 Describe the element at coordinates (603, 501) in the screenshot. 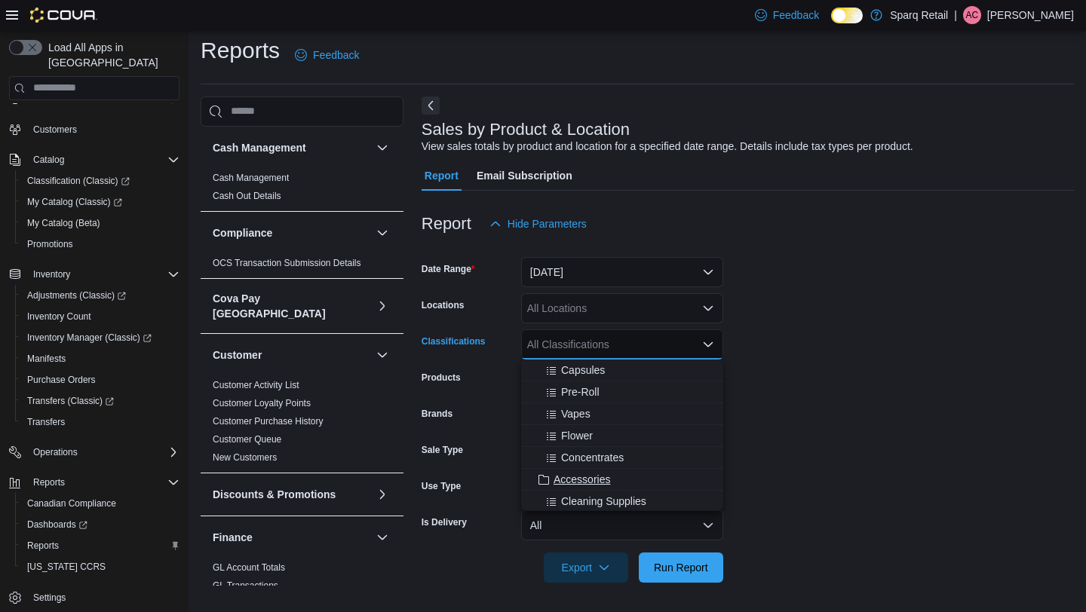

I see `span: Cleaning Supplies` at that location.